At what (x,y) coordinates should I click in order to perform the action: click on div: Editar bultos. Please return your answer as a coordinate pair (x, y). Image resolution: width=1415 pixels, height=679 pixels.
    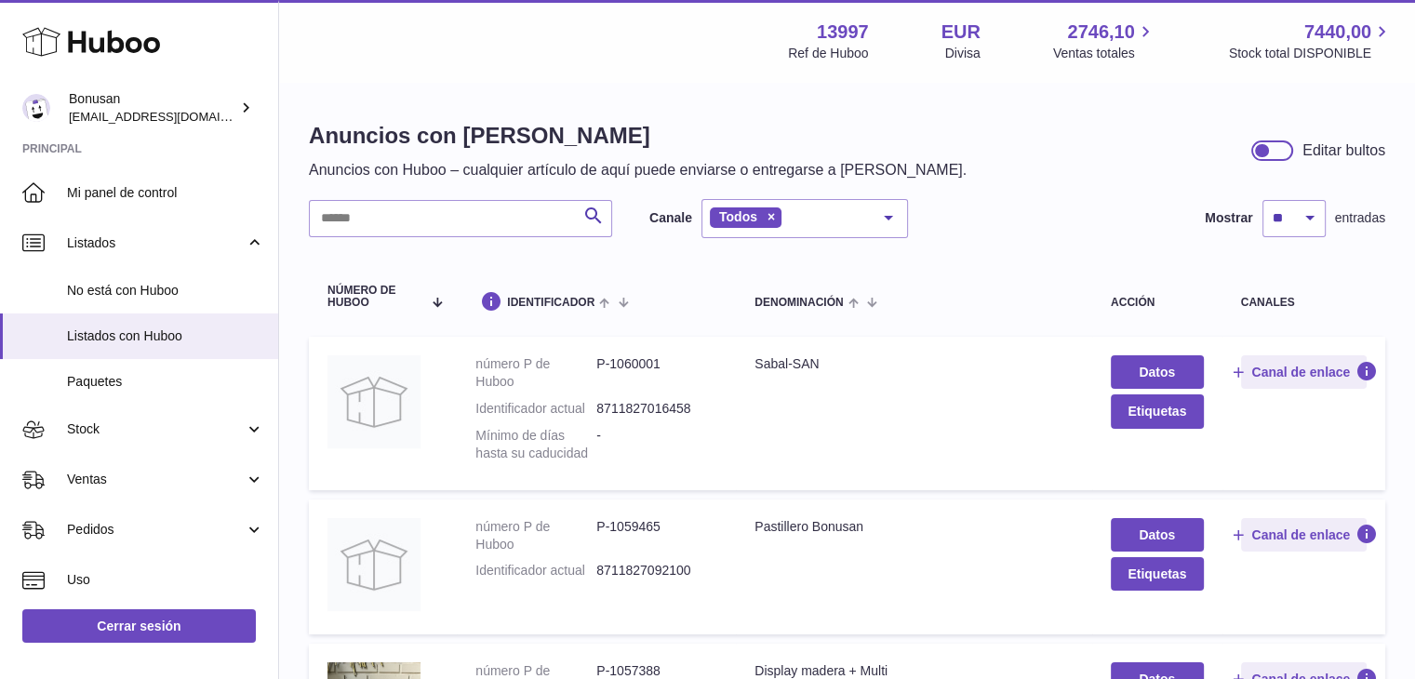
    Looking at the image, I should click on (1343, 151).